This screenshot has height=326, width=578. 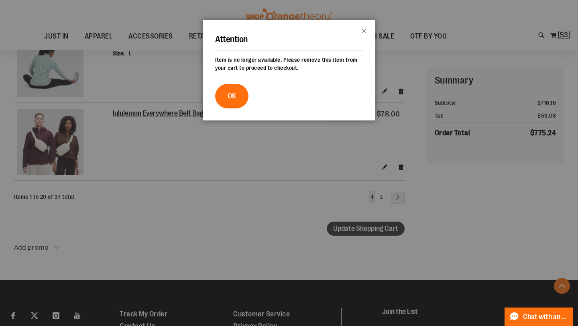 What do you see at coordinates (232, 96) in the screenshot?
I see `button: OK` at bounding box center [232, 96].